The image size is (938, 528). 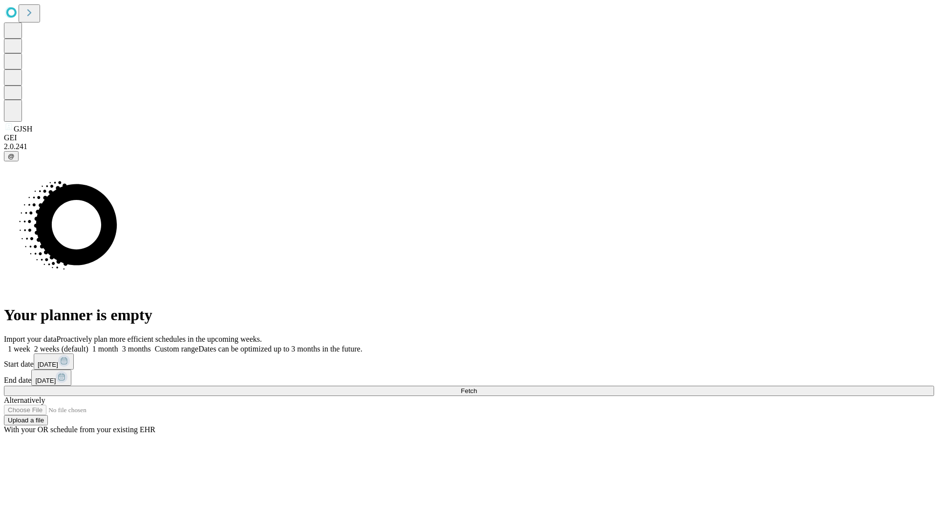 I want to click on span: Proactively plan more efficient schedules in the upcoming weeks., so click(x=159, y=339).